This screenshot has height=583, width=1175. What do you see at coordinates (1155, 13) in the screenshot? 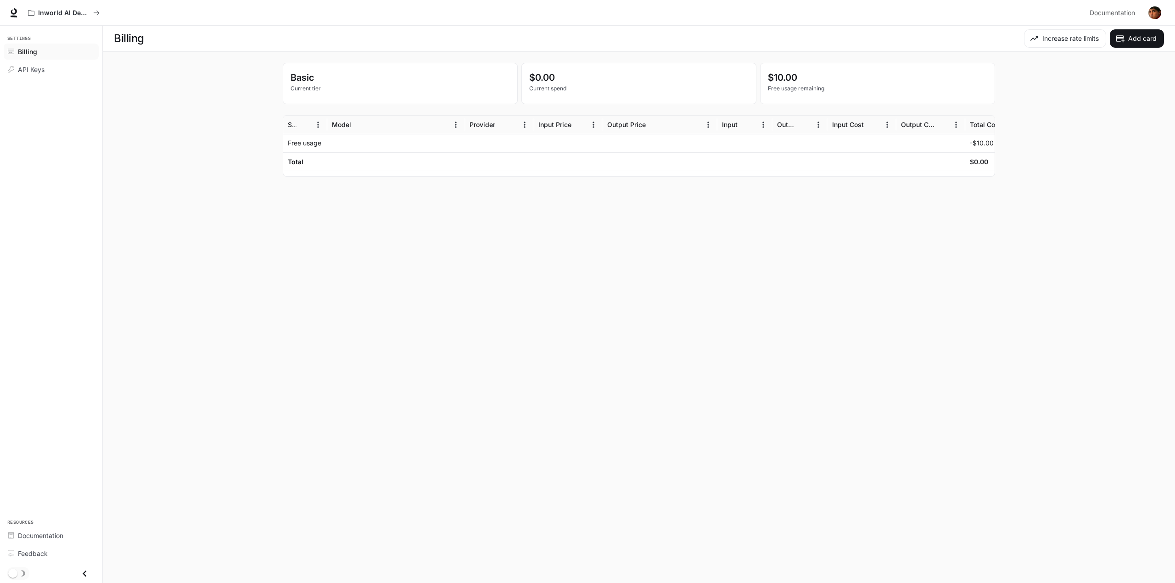
I see `img: User avatar` at bounding box center [1155, 13].